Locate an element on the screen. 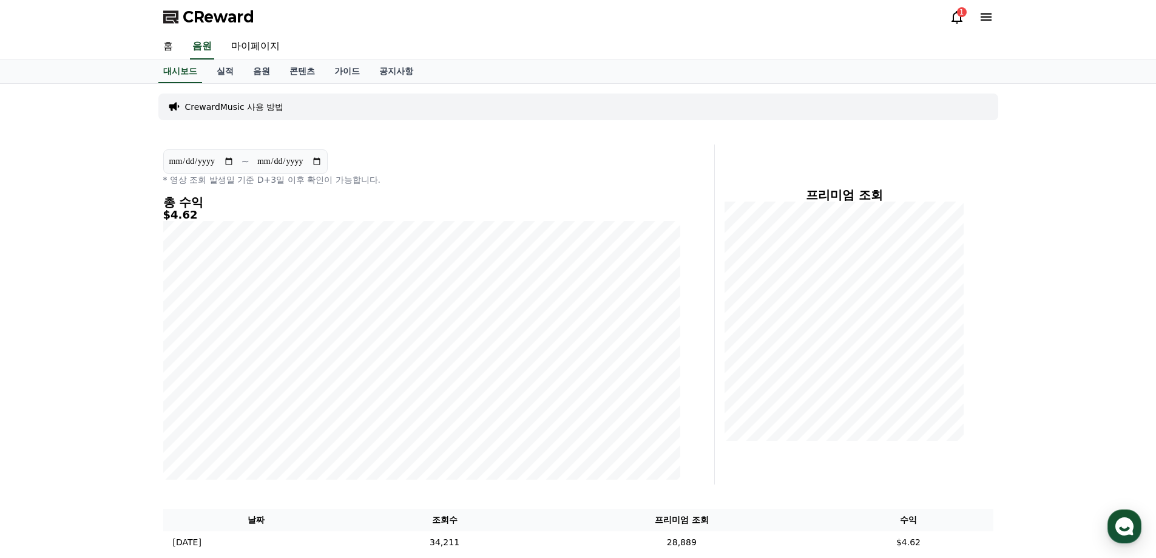 This screenshot has height=558, width=1156. th: 수익 is located at coordinates (908, 520).